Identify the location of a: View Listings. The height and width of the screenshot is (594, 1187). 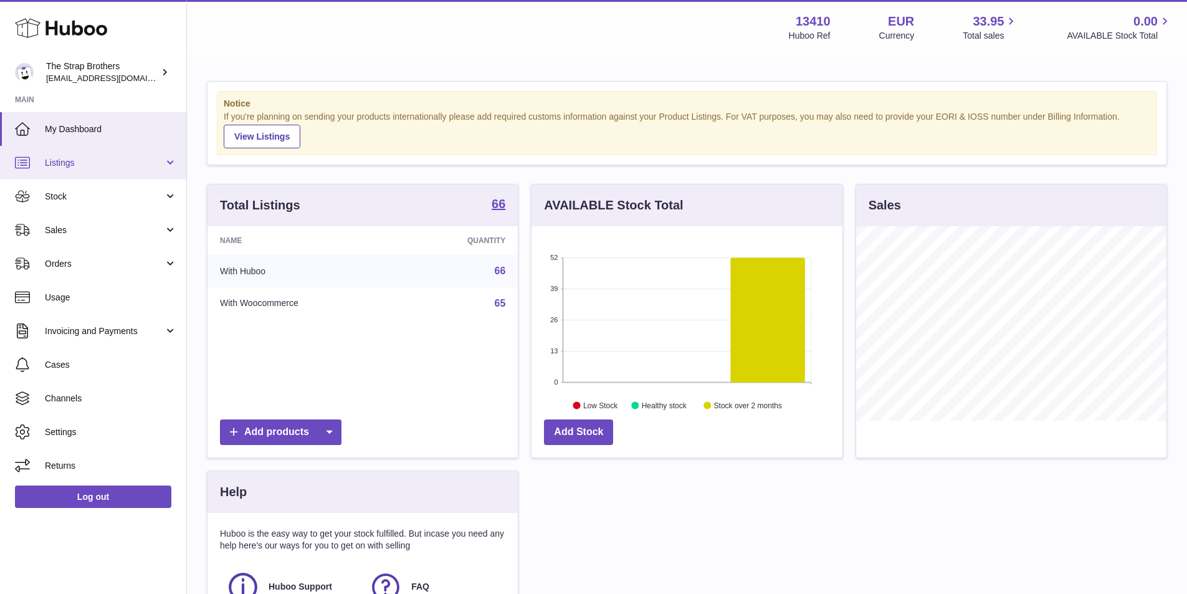
(262, 136).